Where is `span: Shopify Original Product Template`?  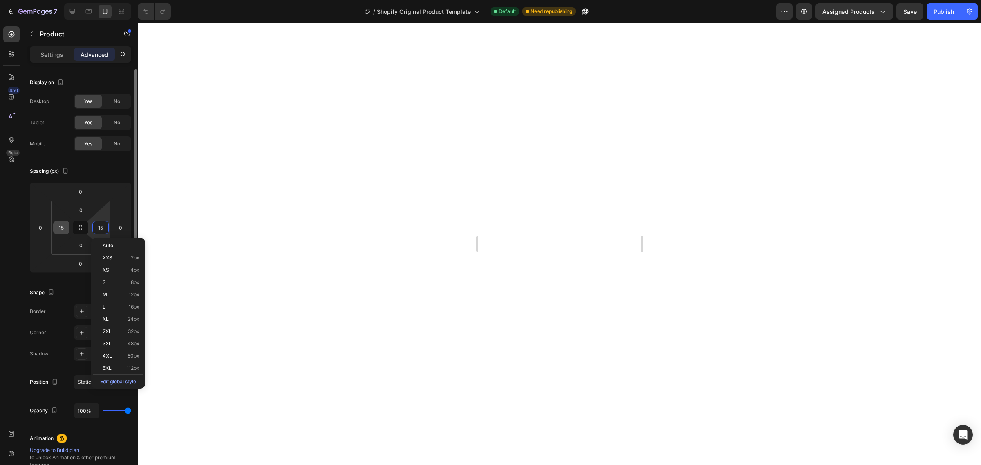 span: Shopify Original Product Template is located at coordinates (424, 11).